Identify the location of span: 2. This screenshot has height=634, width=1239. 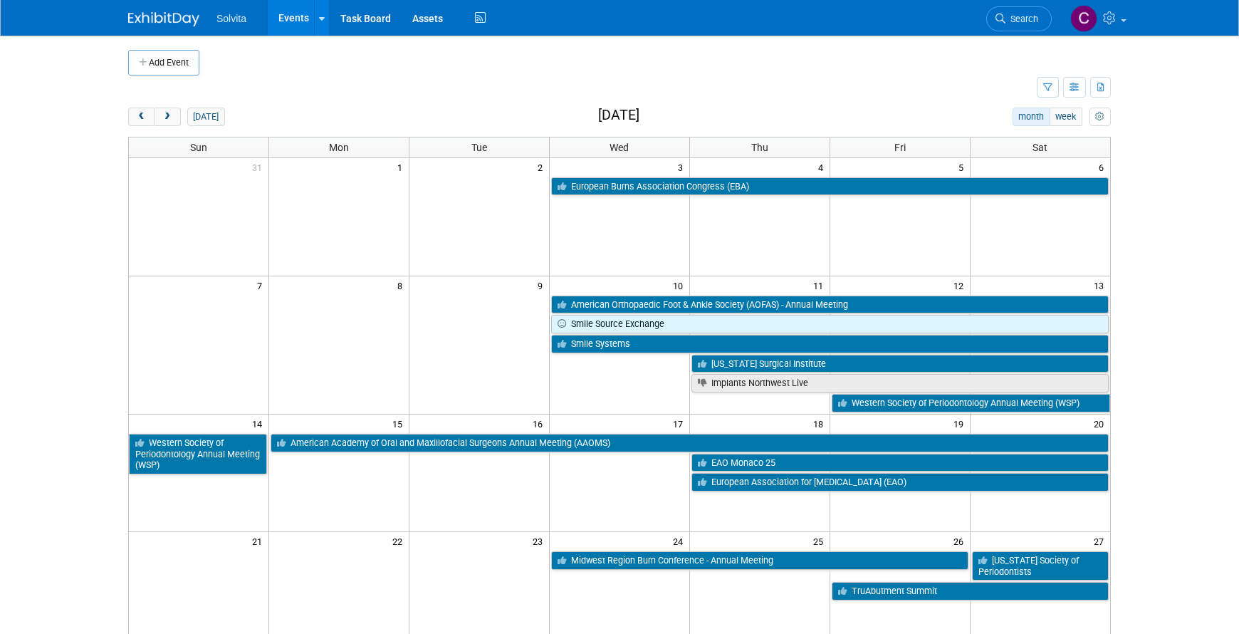
(543, 167).